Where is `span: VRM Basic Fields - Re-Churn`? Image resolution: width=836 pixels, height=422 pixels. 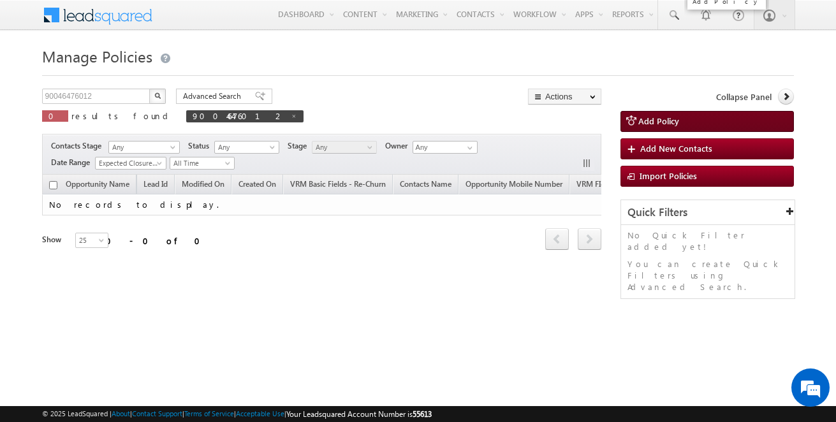
span: VRM Basic Fields - Re-Churn is located at coordinates (338, 184).